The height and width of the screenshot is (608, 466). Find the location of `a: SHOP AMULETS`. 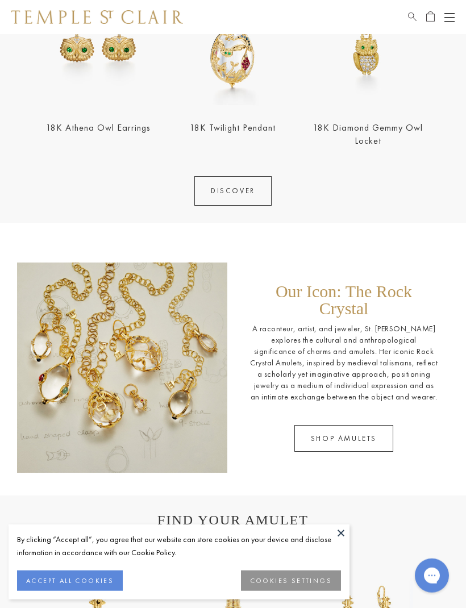

a: SHOP AMULETS is located at coordinates (344, 438).